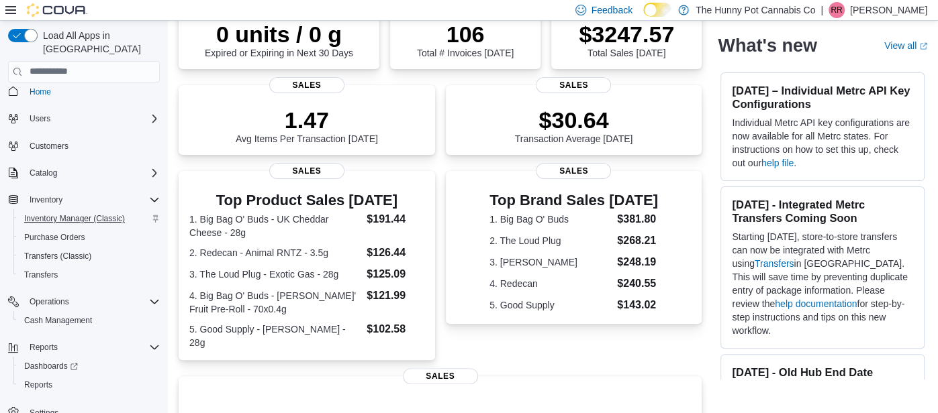 The image size is (938, 413). Describe the element at coordinates (89, 219) in the screenshot. I see `button: Inventory Manager (Classic)` at that location.